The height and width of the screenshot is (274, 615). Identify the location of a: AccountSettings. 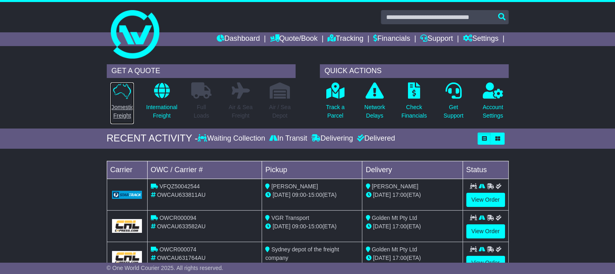
(493, 103).